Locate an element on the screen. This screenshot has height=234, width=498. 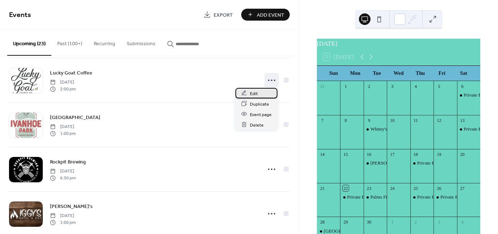
span: Events is located at coordinates (20, 15).